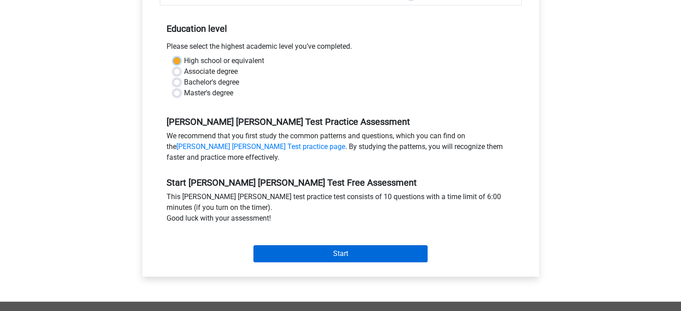 This screenshot has height=311, width=681. What do you see at coordinates (341, 48) in the screenshot?
I see `div: Please select the highest academic level you’ve completed.` at bounding box center [341, 48].